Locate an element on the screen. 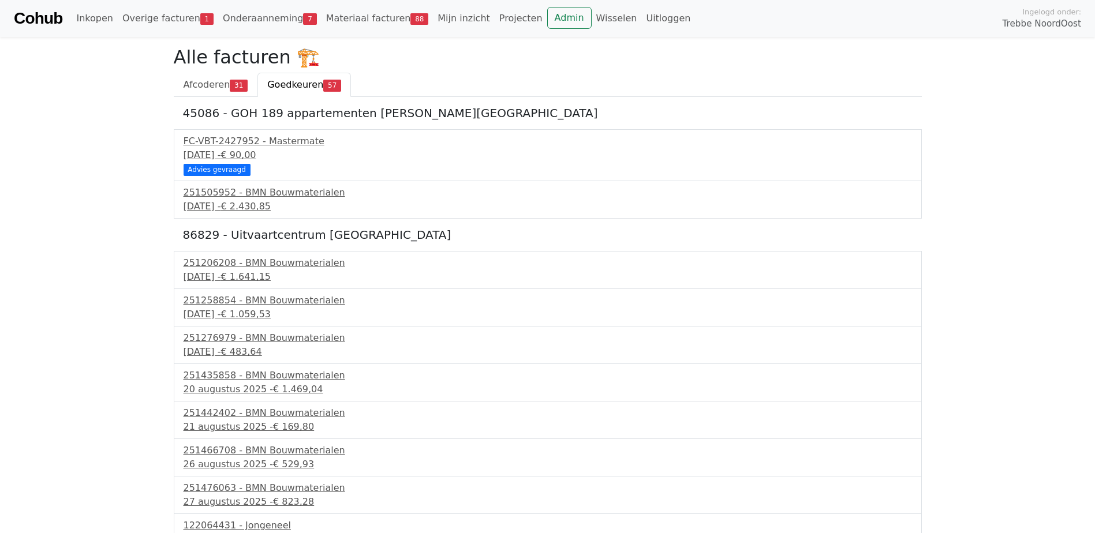  a: 251476063 - BMN Bouwmaterialen27 augustus 2025 -€ 823,28 is located at coordinates (548, 495).